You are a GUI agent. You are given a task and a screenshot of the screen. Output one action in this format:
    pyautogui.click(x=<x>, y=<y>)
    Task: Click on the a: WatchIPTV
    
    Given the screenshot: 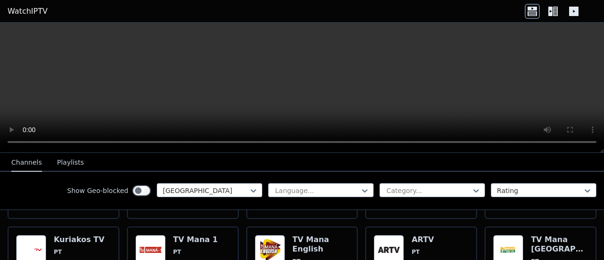 What is the action you would take?
    pyautogui.click(x=27, y=11)
    